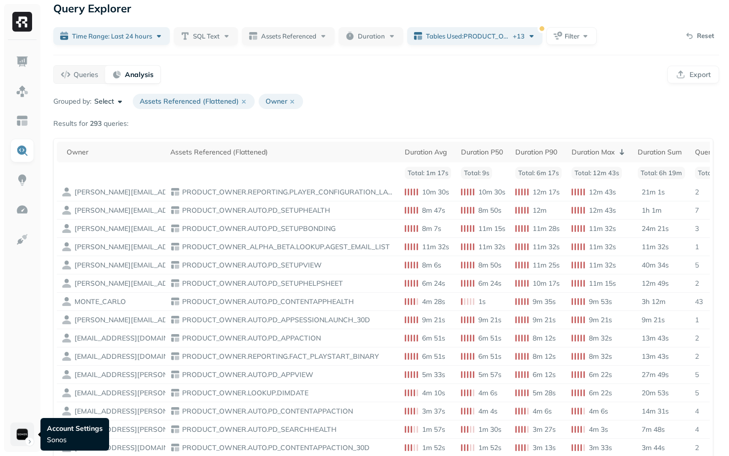 The width and height of the screenshot is (729, 456). I want to click on p: Account Settings, so click(75, 429).